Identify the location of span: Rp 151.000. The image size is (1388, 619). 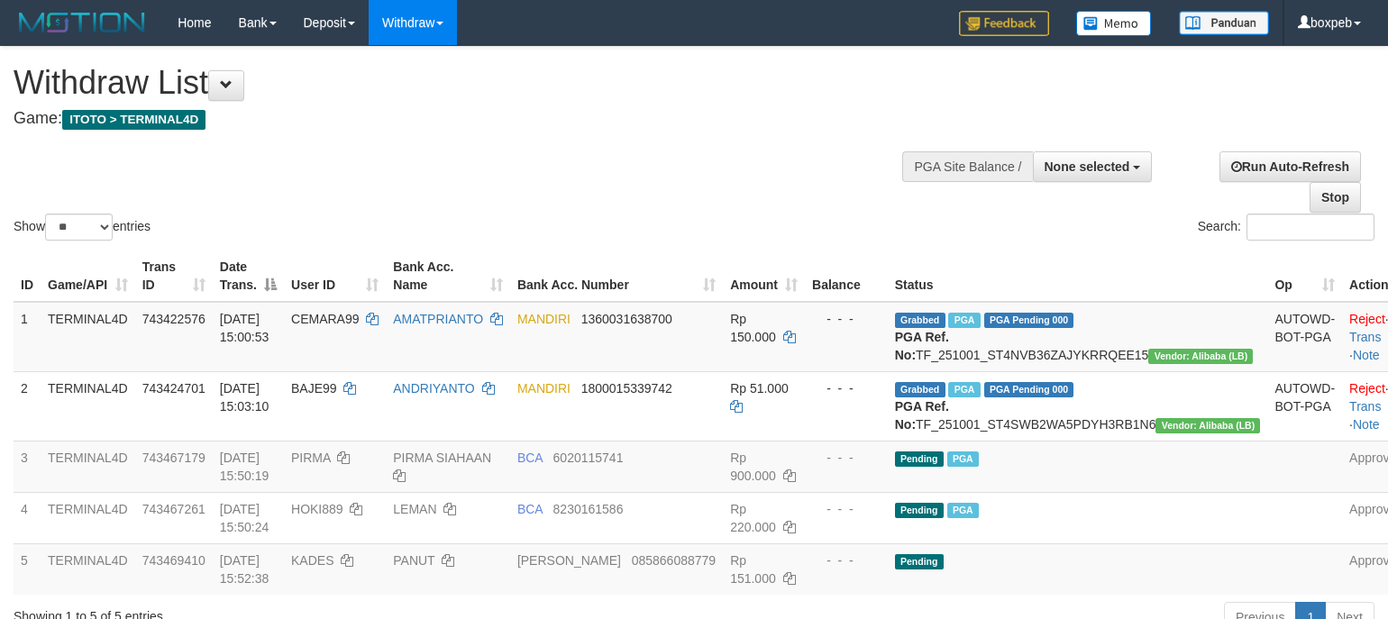
(753, 570).